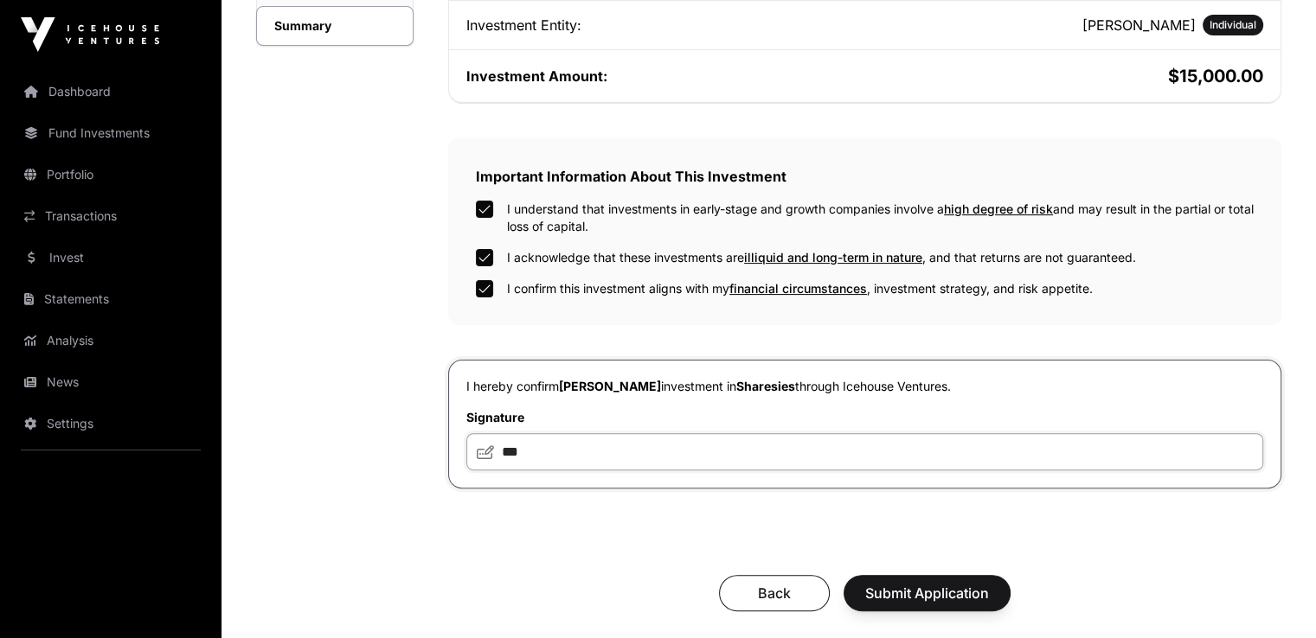 The height and width of the screenshot is (638, 1316). I want to click on label: I confirm this investment aligns with my , investment strategy, and risk appetite., so click(799, 289).